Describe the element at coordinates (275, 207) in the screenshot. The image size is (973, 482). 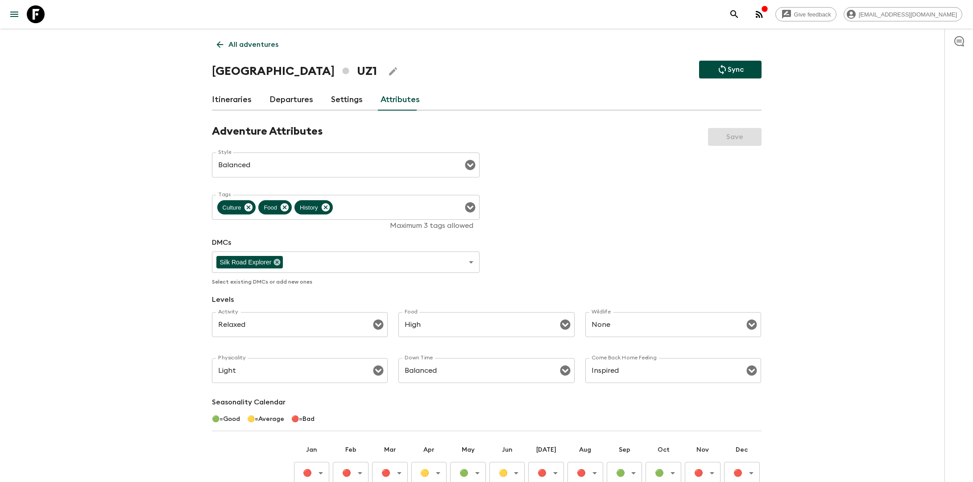
I see `div: Food` at that location.